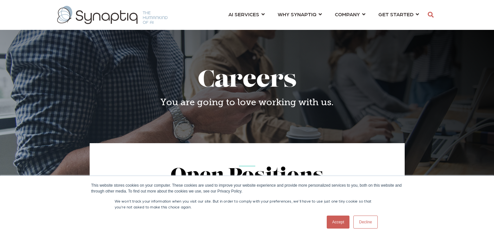 This screenshot has height=237, width=494. Describe the element at coordinates (398, 14) in the screenshot. I see `a: GET STARTED` at that location.